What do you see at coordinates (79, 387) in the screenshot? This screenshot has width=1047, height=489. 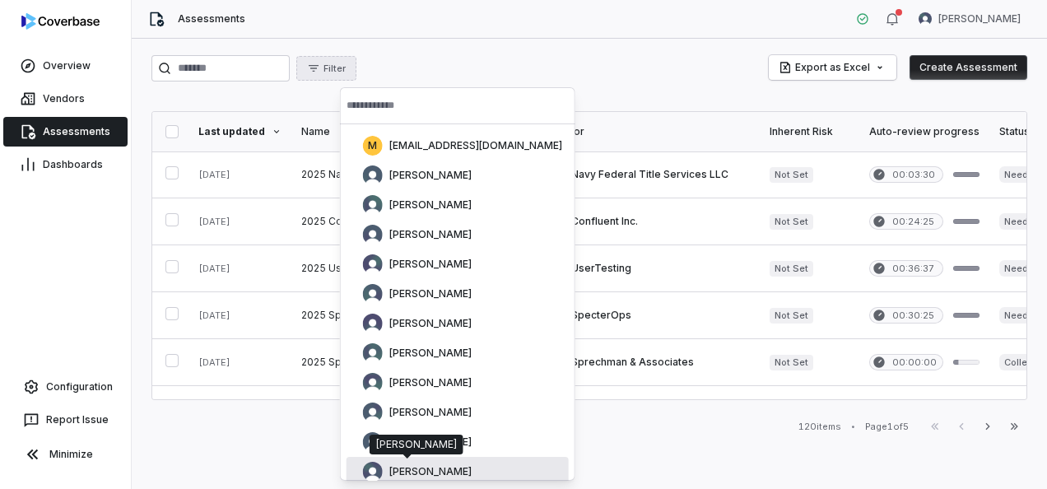 I see `span: Configuration` at bounding box center [79, 387].